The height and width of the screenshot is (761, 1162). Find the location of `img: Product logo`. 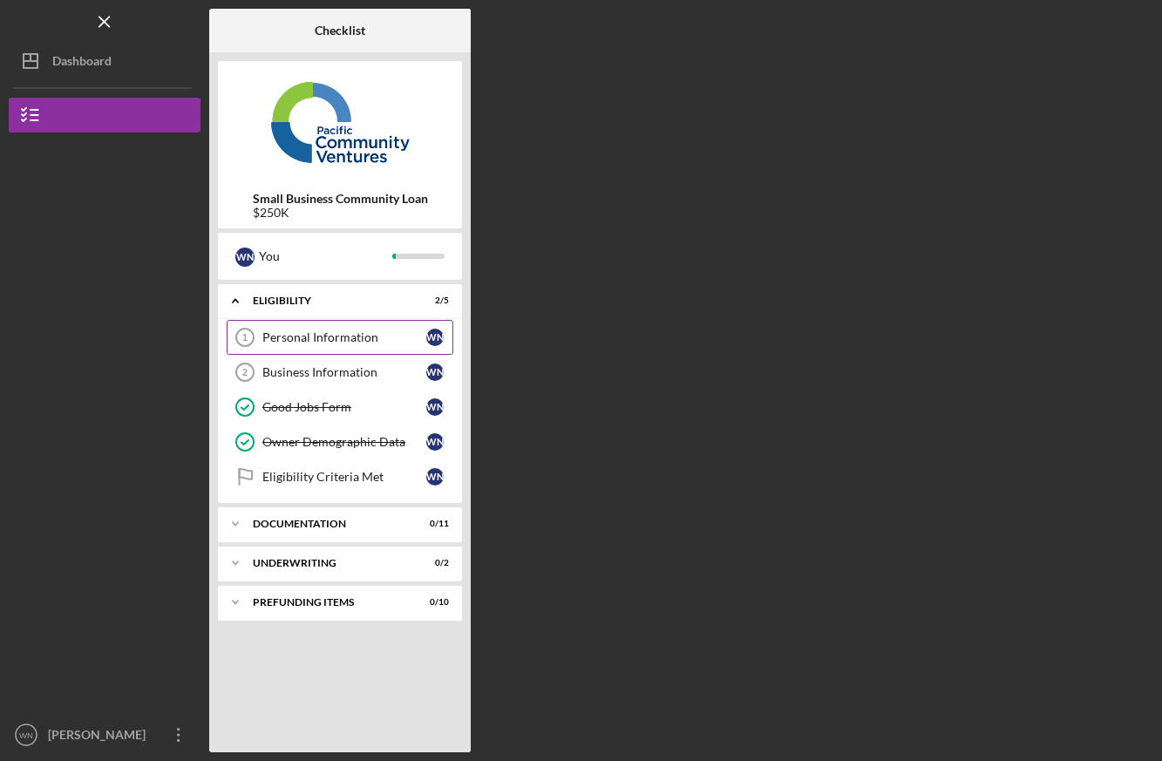

img: Product logo is located at coordinates (340, 122).